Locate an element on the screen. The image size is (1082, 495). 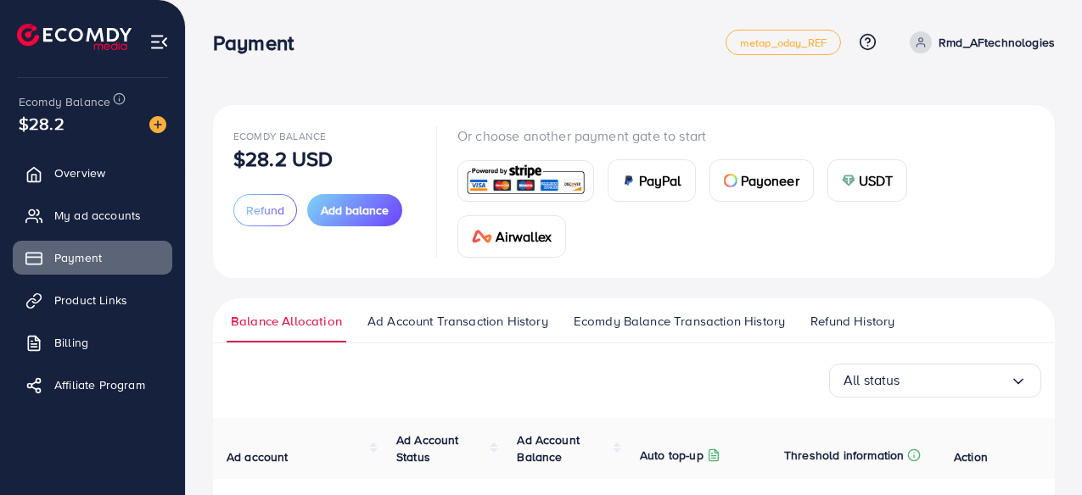
div: Search for option is located at coordinates (935, 381).